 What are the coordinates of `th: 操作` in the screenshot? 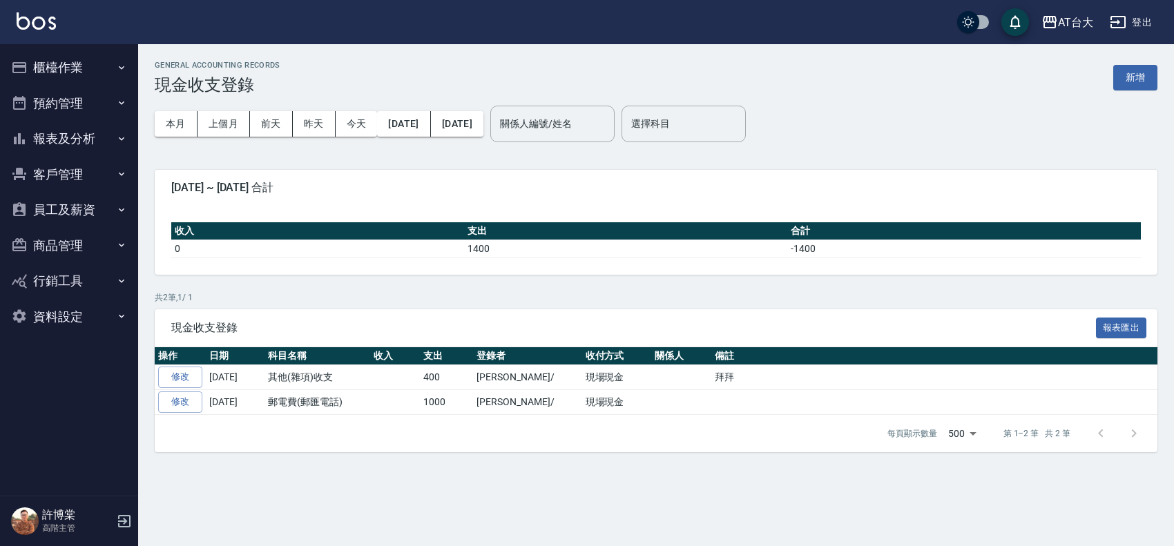 It's located at (180, 356).